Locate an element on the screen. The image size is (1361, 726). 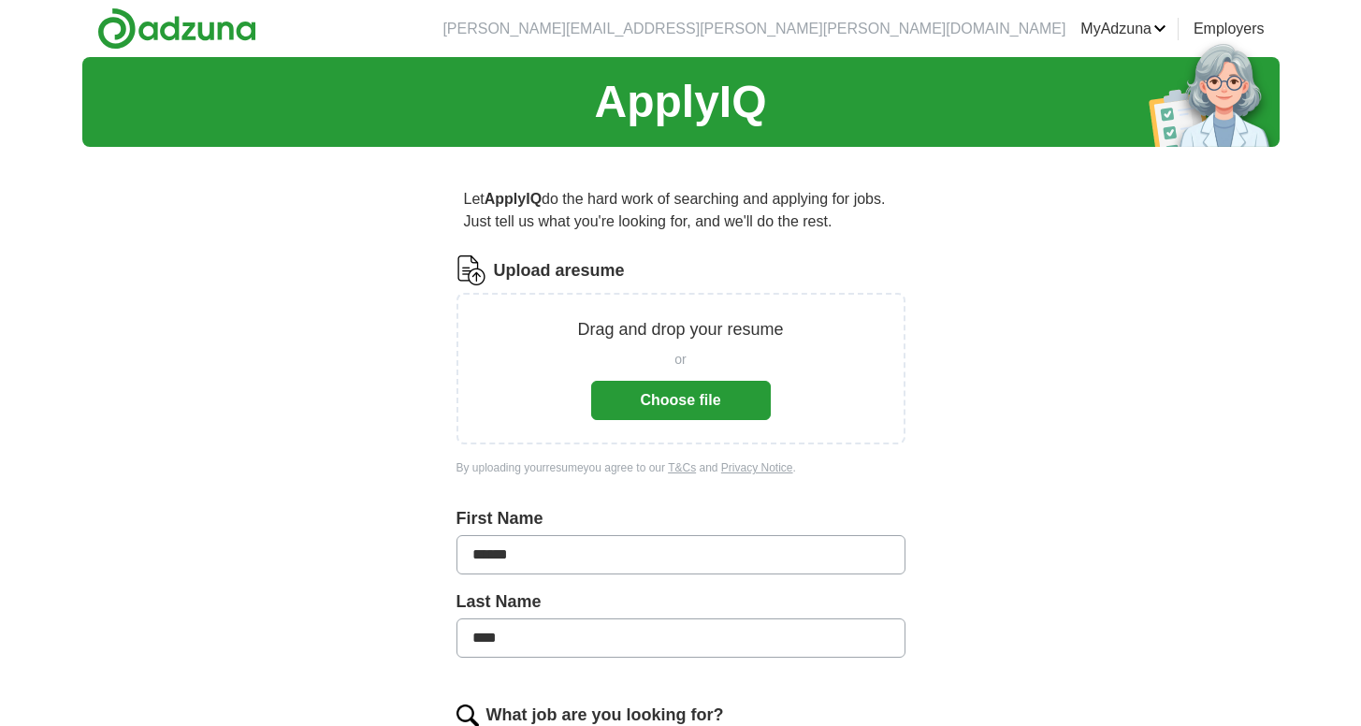
strong: ApplyIQ is located at coordinates (513, 198).